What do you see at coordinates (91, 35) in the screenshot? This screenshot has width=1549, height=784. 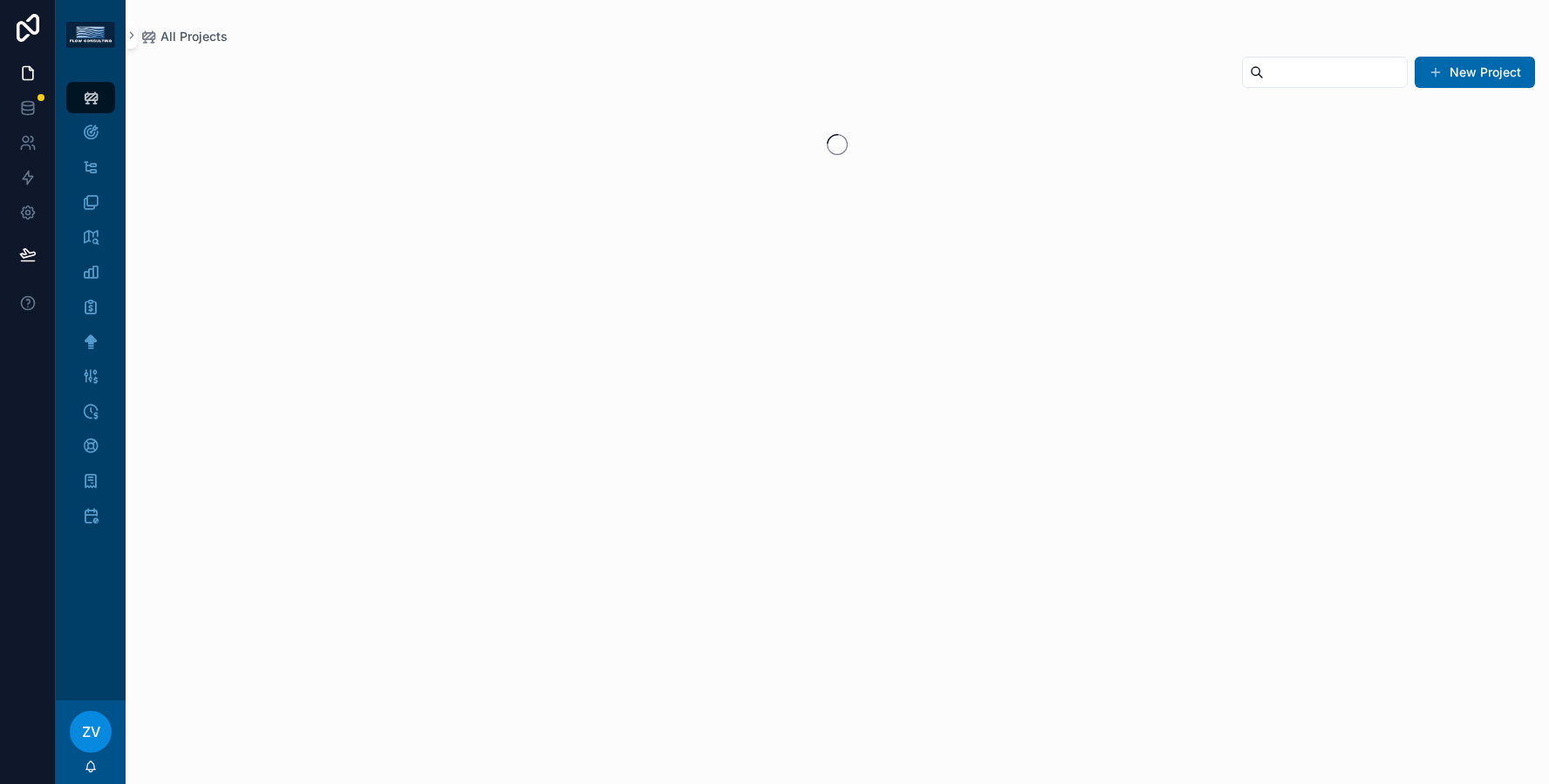 I see `img: App logo` at bounding box center [91, 35].